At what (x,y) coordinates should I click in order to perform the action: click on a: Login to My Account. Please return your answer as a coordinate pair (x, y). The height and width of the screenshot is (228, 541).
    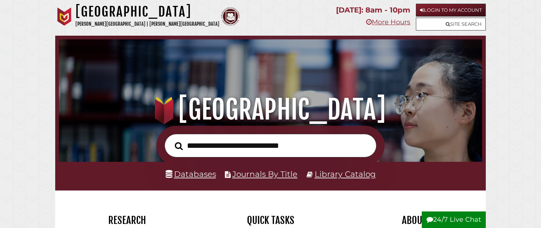
    Looking at the image, I should click on (451, 10).